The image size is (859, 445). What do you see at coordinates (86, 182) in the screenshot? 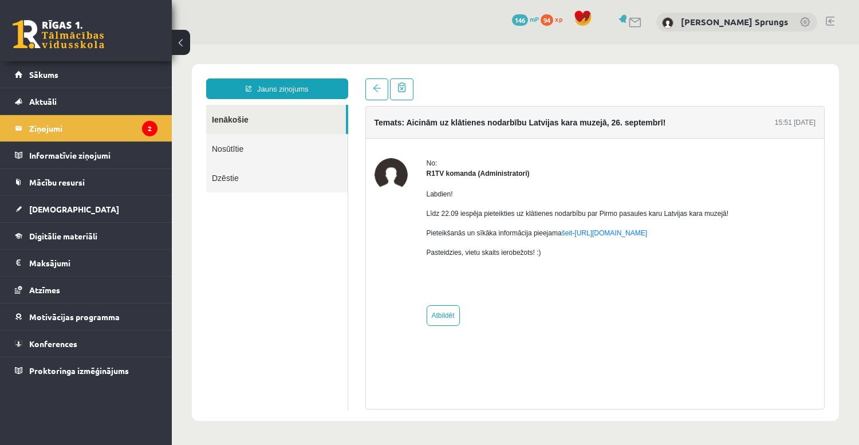
I see `a: Mācību resursi` at bounding box center [86, 182].